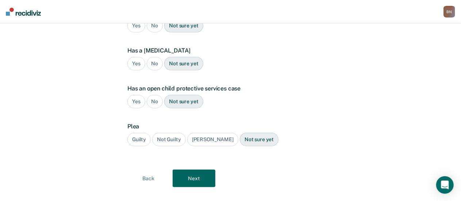 This screenshot has width=461, height=201. What do you see at coordinates (228, 88) in the screenshot?
I see `label: Has an open child protective services case` at bounding box center [228, 88].